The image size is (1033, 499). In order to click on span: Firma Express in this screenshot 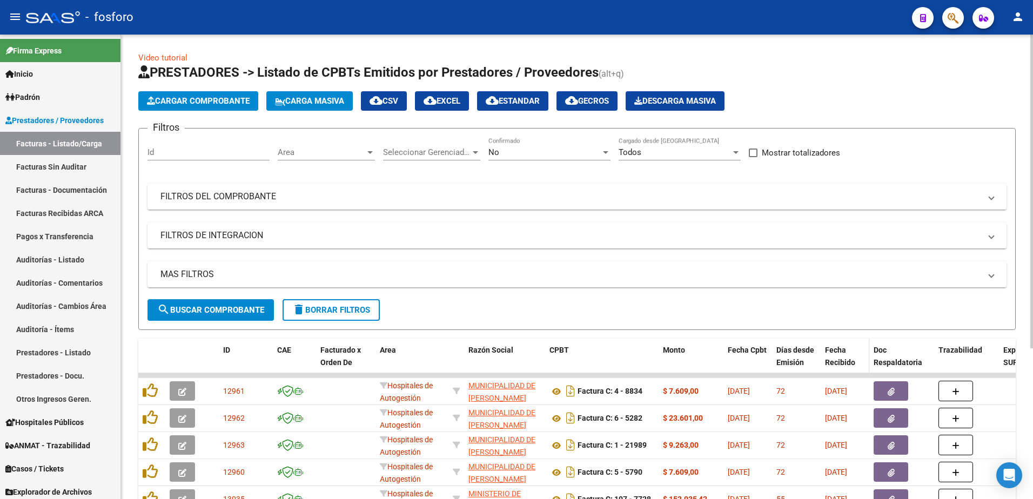, I will do `click(34, 51)`.